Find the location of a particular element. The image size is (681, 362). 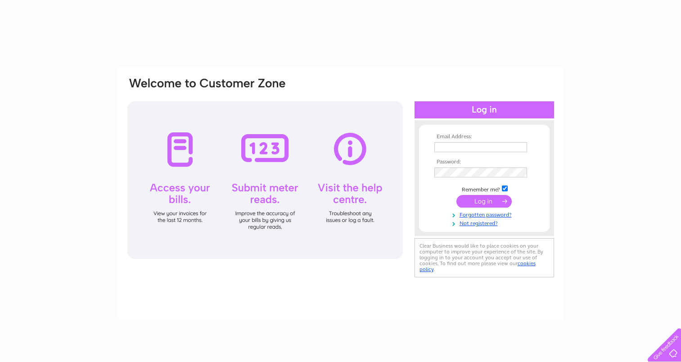

div: Clear Business would like to place cookies on your computer to improve your experience of the sit... is located at coordinates (484, 257).